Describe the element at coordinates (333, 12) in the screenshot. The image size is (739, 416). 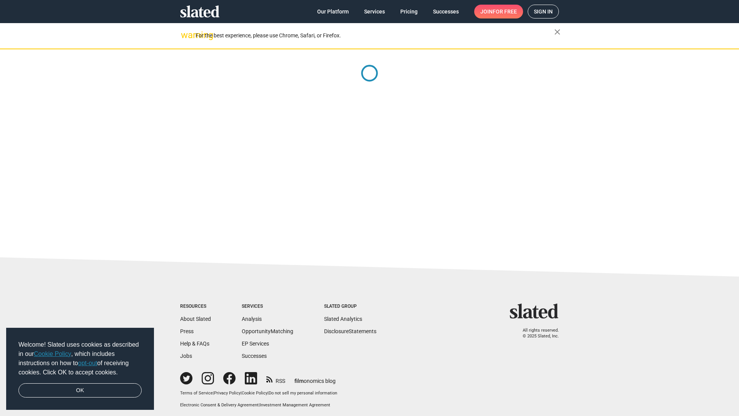
I see `span: Our Platform` at that location.